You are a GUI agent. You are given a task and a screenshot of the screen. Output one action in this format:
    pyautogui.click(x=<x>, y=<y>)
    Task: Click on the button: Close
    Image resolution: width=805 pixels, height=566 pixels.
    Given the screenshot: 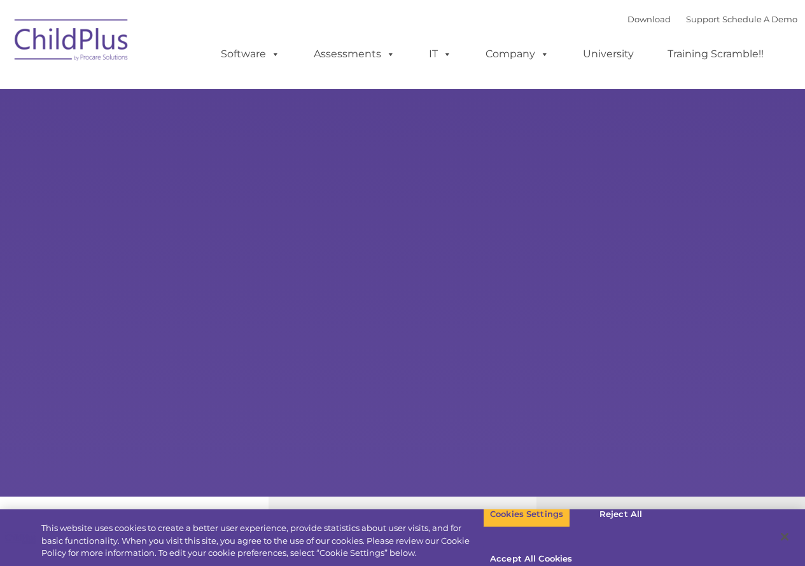 What is the action you would take?
    pyautogui.click(x=785, y=537)
    